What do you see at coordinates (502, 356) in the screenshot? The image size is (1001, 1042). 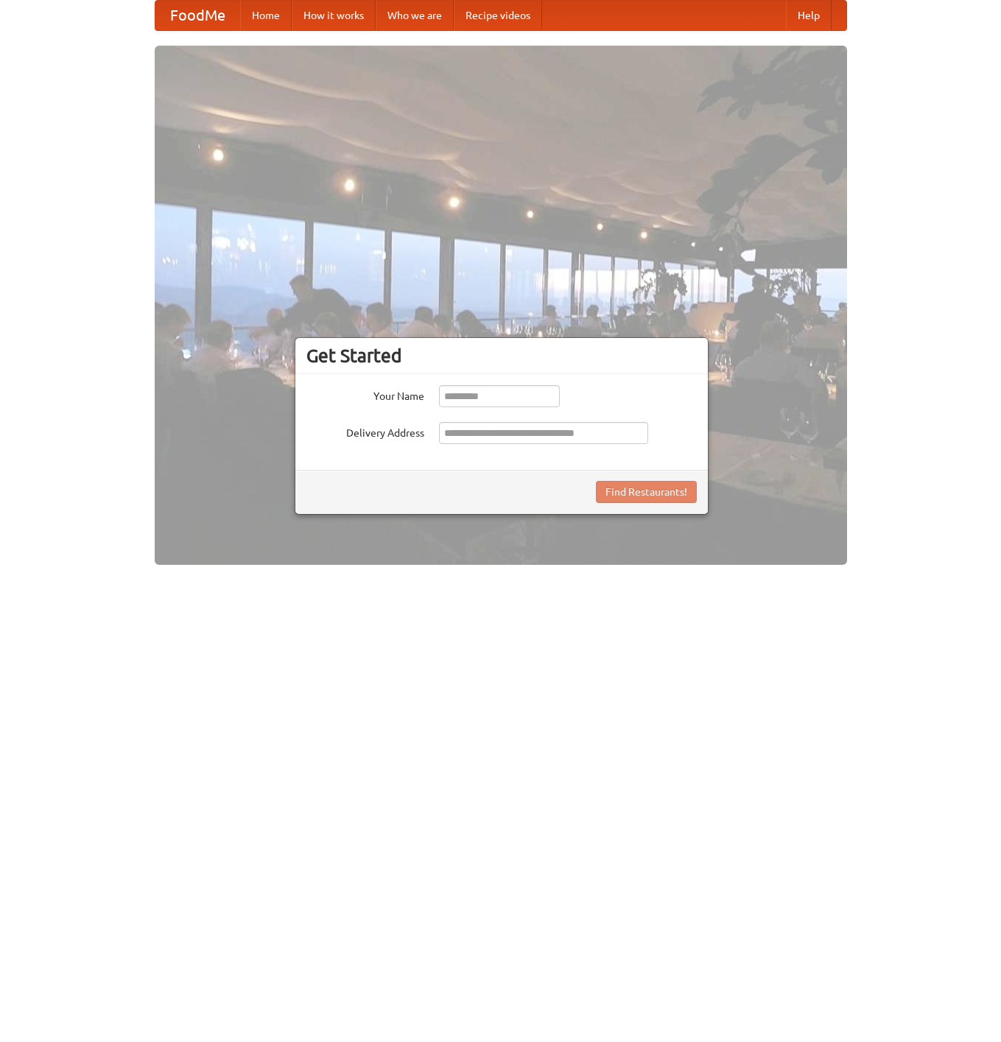 I see `h3: Get Started` at bounding box center [502, 356].